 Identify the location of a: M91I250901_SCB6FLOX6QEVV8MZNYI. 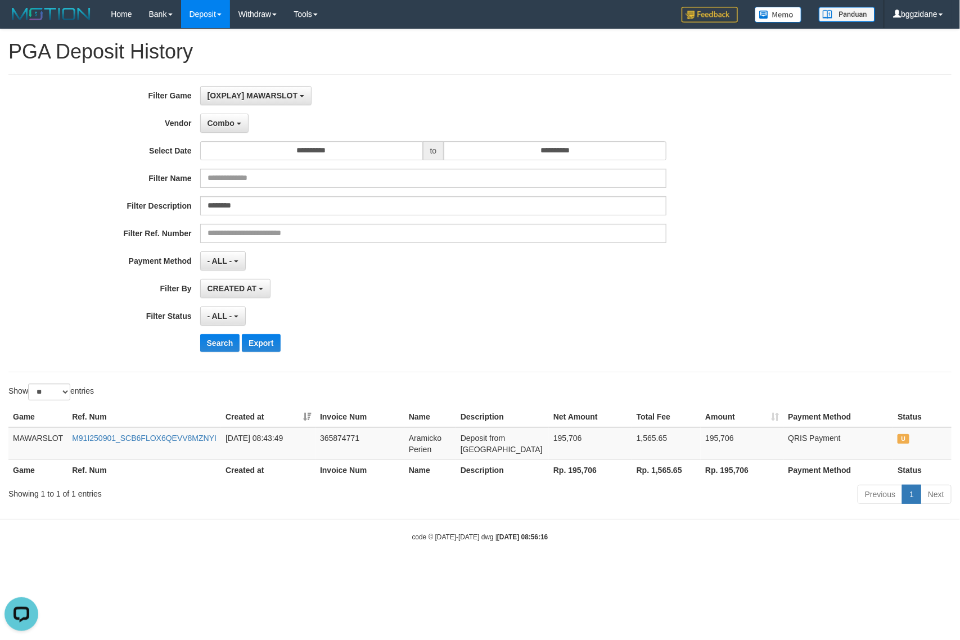
(144, 438).